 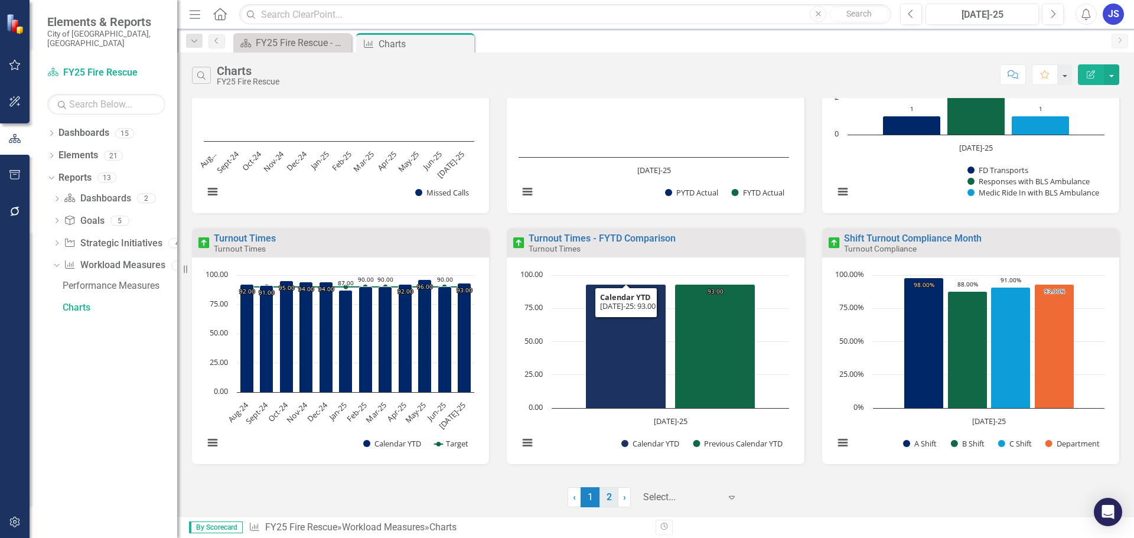 What do you see at coordinates (120, 286) in the screenshot?
I see `div: Performance Measures` at bounding box center [120, 286].